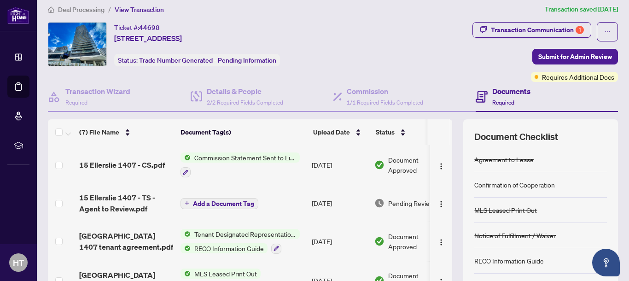 The width and height of the screenshot is (629, 281). What do you see at coordinates (606, 262) in the screenshot?
I see `button: Open asap` at bounding box center [606, 262].